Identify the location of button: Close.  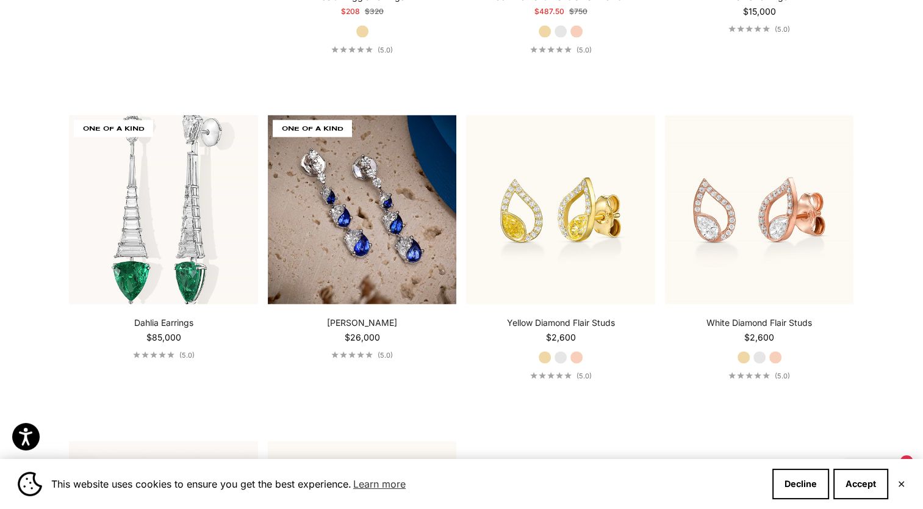
(901, 484).